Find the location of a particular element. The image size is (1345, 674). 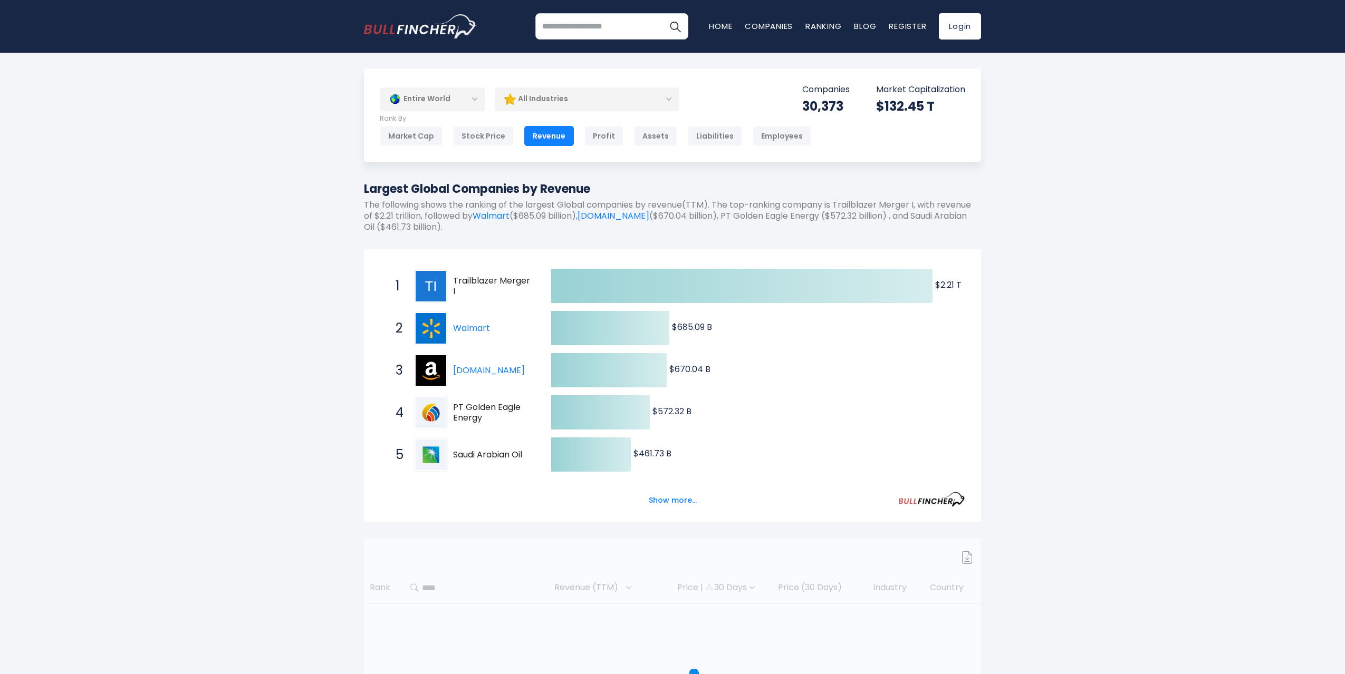

img: Walmart is located at coordinates (431, 328).